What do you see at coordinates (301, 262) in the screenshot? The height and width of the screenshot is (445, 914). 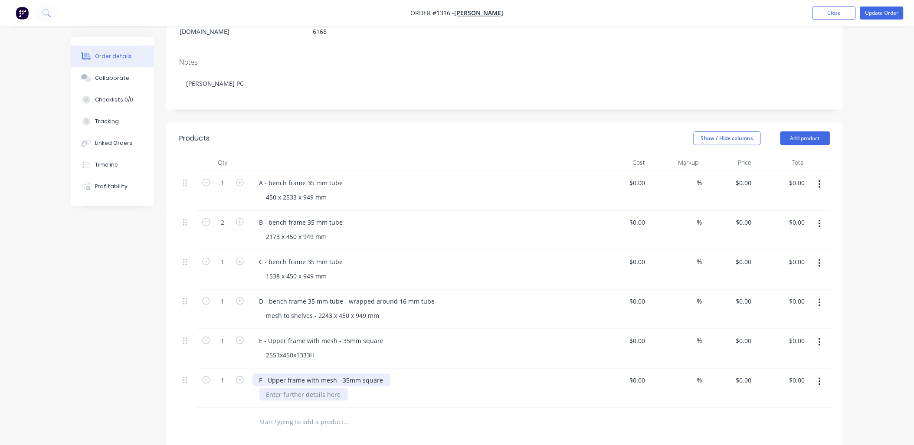 I see `div: C - bench frame 35 mm tube` at bounding box center [301, 262].